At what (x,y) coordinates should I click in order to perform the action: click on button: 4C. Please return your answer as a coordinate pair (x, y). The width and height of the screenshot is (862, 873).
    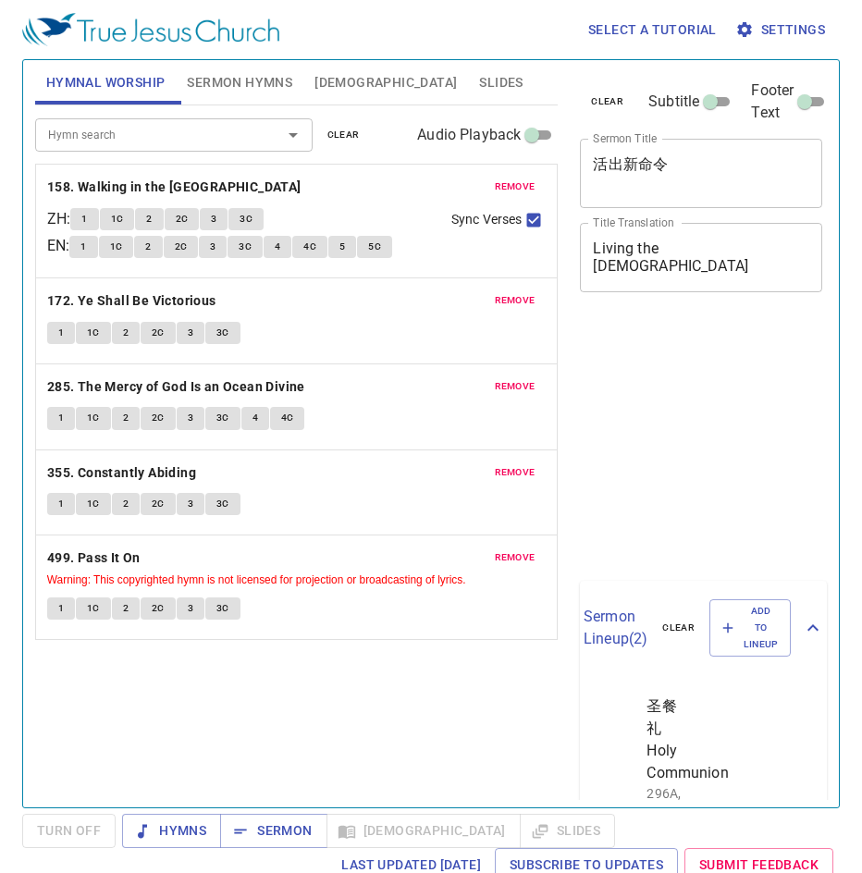
    Looking at the image, I should click on (310, 247).